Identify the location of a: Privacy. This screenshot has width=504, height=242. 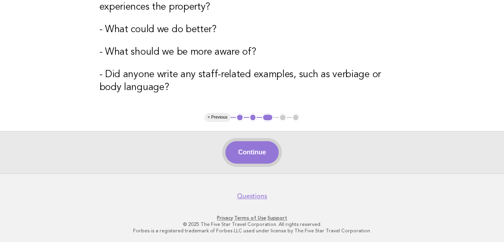
(225, 217).